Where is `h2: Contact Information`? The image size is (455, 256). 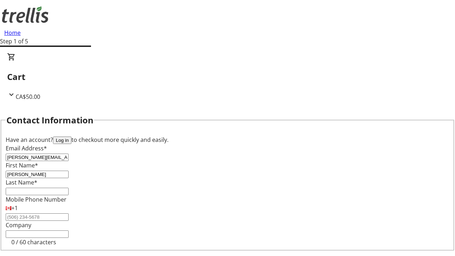
h2: Contact Information is located at coordinates (50, 120).